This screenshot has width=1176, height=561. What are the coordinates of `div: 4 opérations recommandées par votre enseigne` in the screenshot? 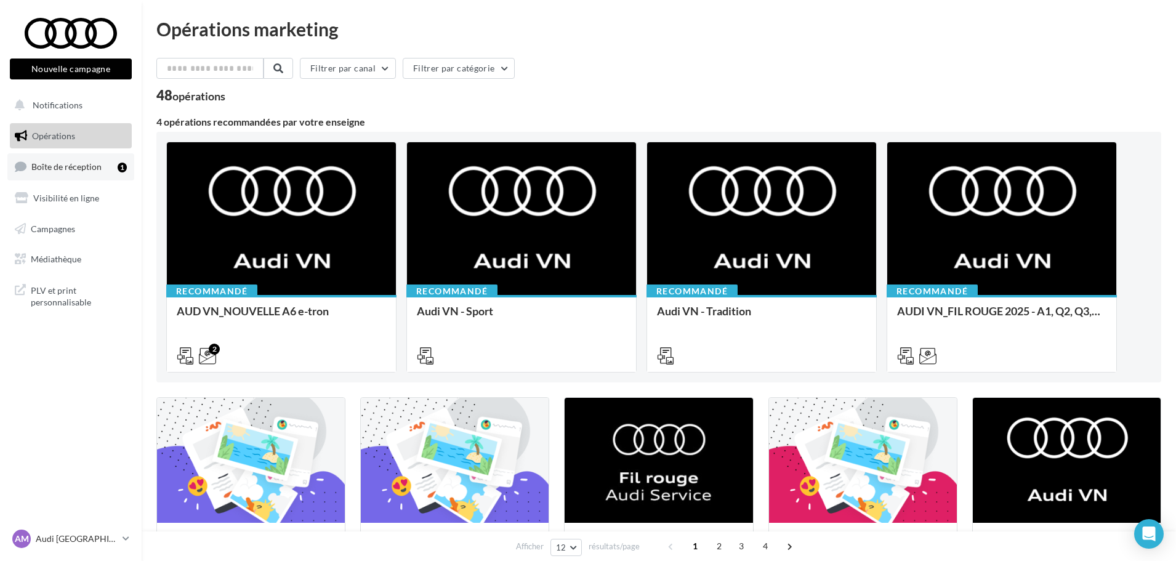 It's located at (659, 122).